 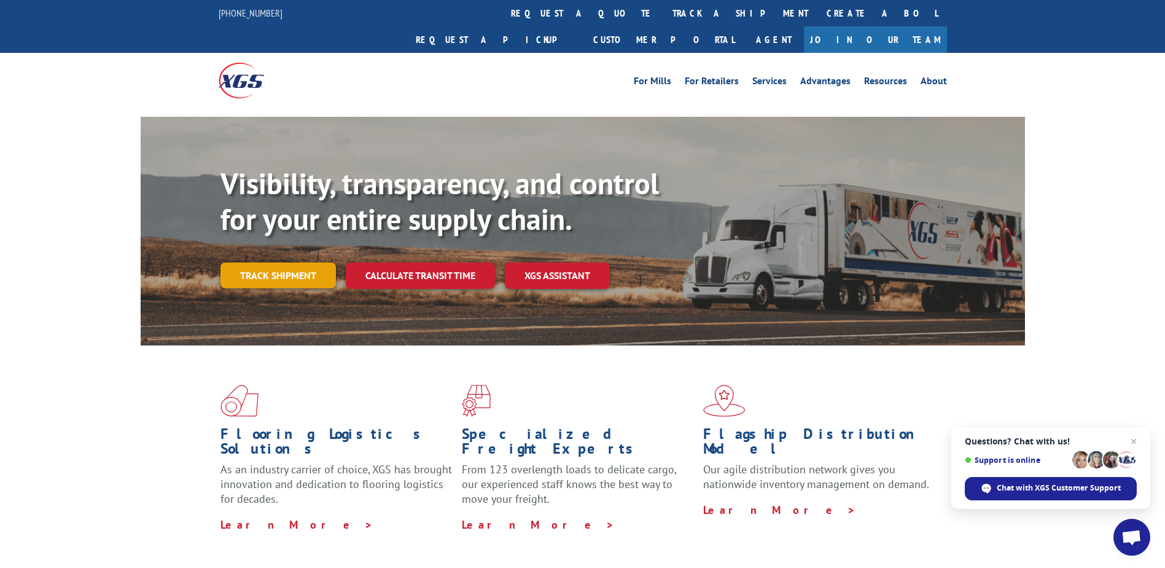 I want to click on h1: Flooring Logistics Solutions, so click(x=337, y=444).